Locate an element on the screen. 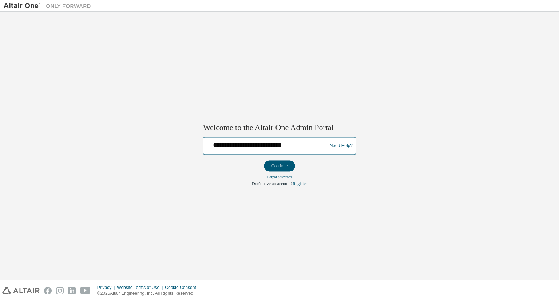  img: linkedin.svg is located at coordinates (72, 290).